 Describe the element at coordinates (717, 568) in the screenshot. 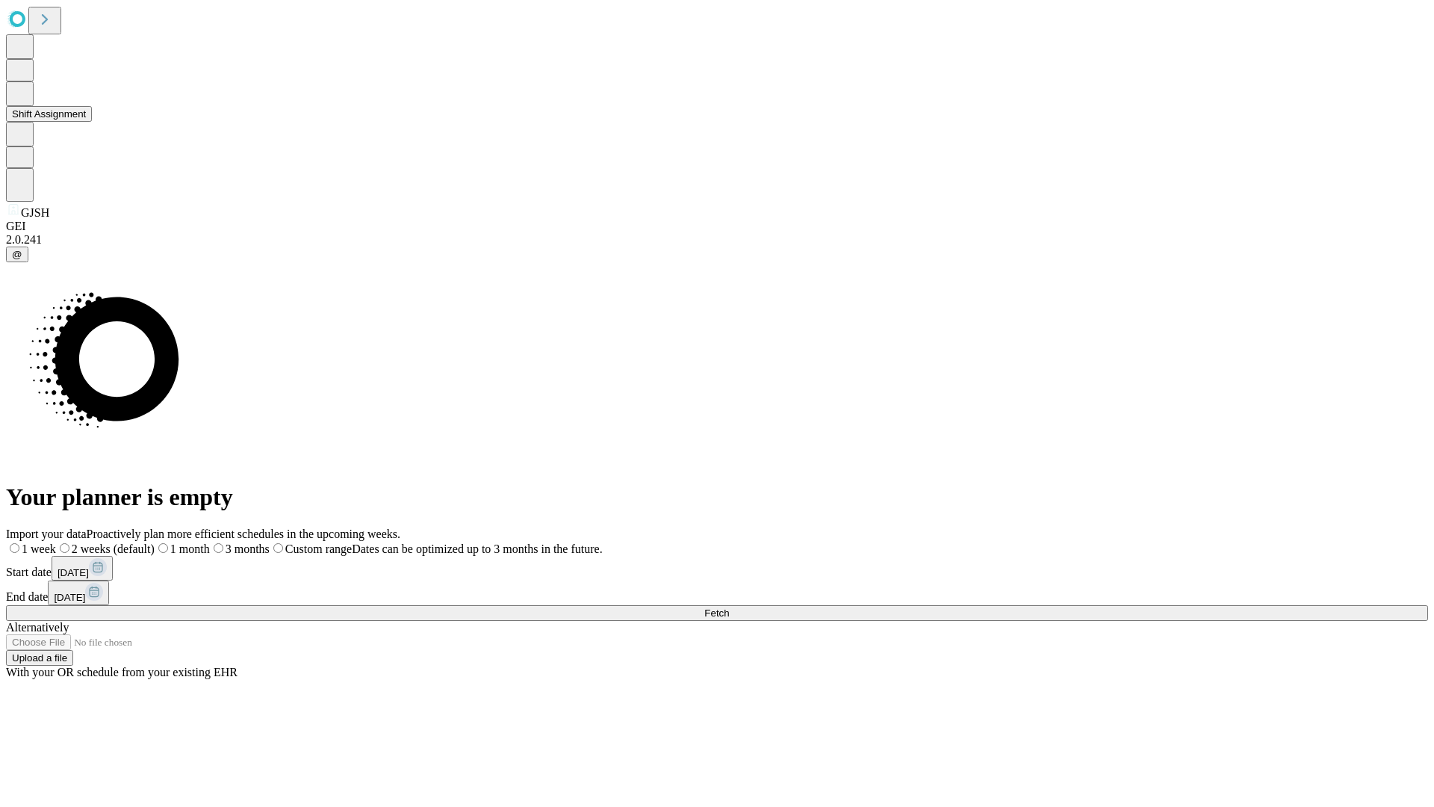

I see `div: Start date` at that location.